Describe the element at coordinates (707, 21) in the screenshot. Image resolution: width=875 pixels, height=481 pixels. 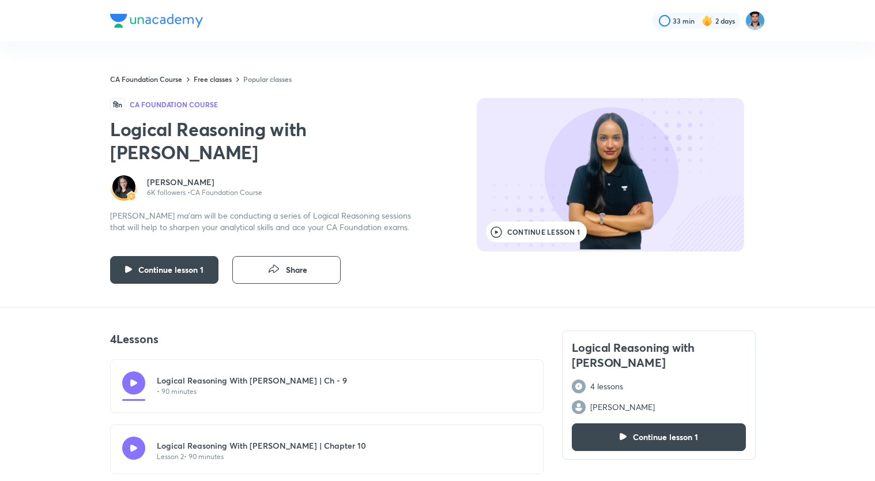
I see `img: streak` at that location.